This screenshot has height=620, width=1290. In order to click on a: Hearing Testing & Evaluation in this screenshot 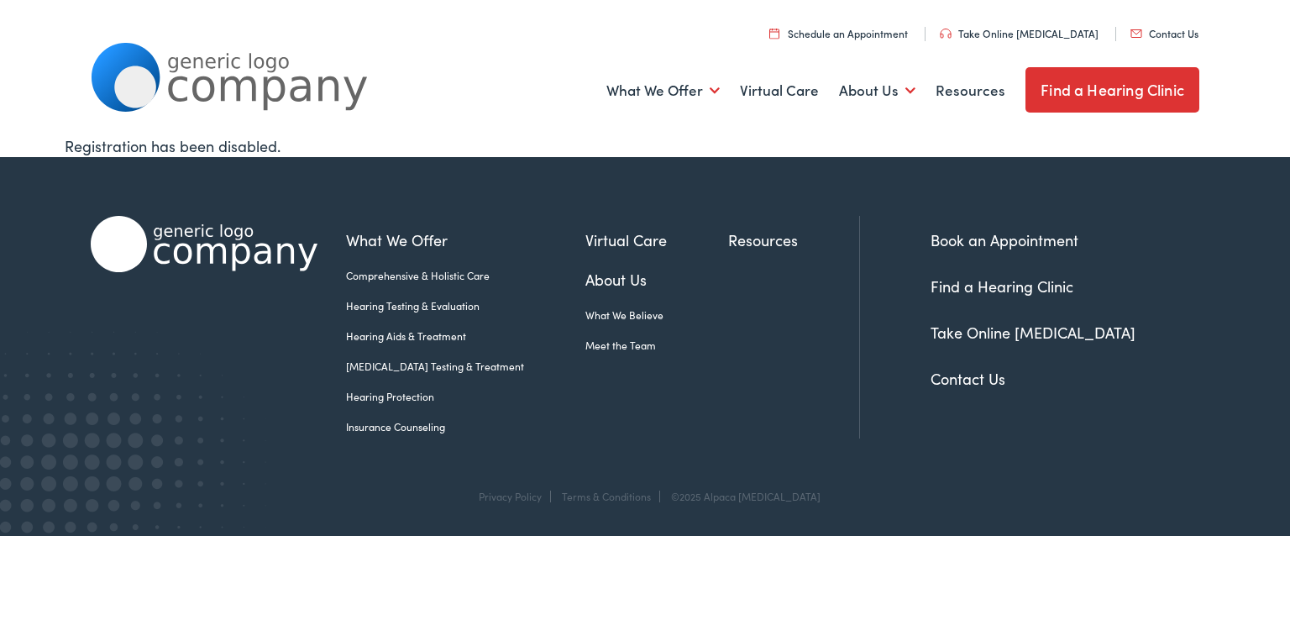, I will do `click(465, 306)`.